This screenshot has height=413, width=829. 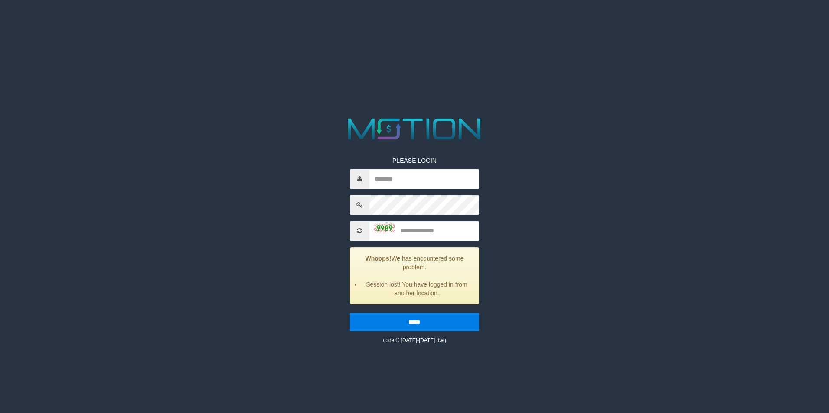 I want to click on div: We has encountered some problem., so click(x=414, y=276).